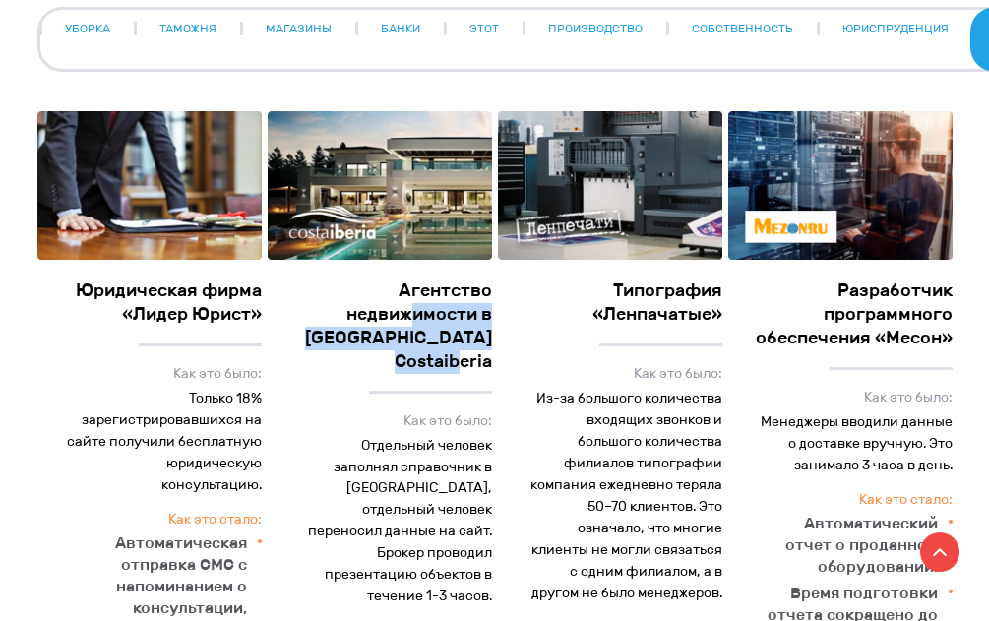  What do you see at coordinates (841, 185) in the screenshot?
I see `img: Разработчик программного обеспечения` at bounding box center [841, 185].